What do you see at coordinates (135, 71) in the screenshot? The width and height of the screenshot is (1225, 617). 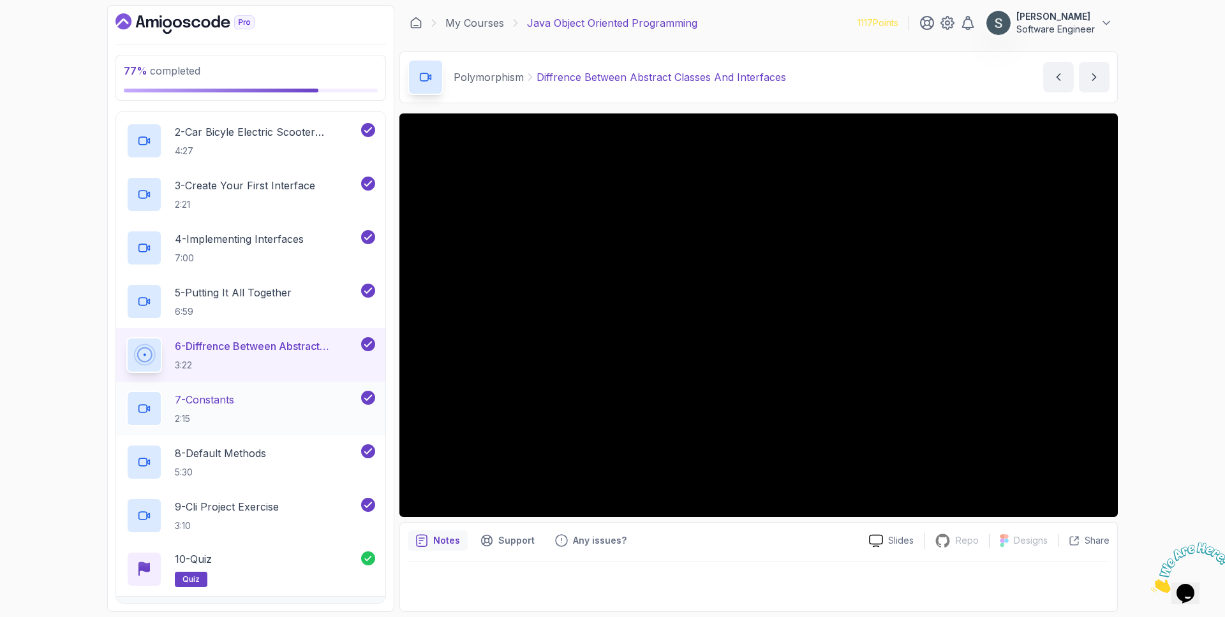 I see `span: 77 %` at bounding box center [135, 71].